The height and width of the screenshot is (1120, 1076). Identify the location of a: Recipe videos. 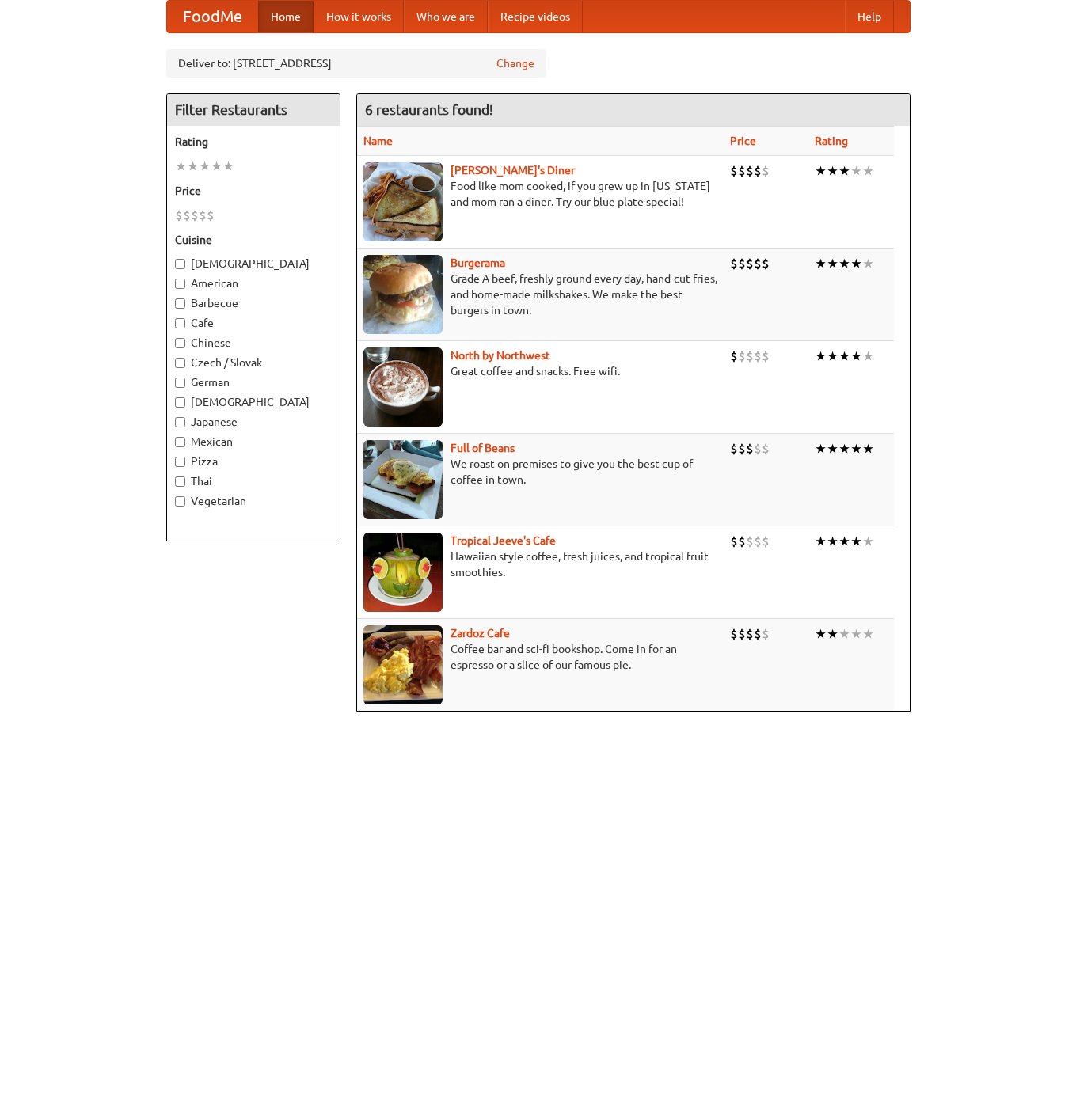
(535, 17).